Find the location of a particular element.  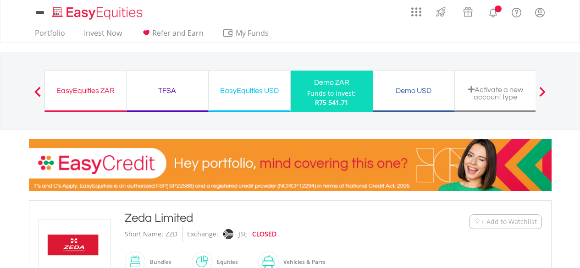

img: vouchers-v2.svg is located at coordinates (468, 12).